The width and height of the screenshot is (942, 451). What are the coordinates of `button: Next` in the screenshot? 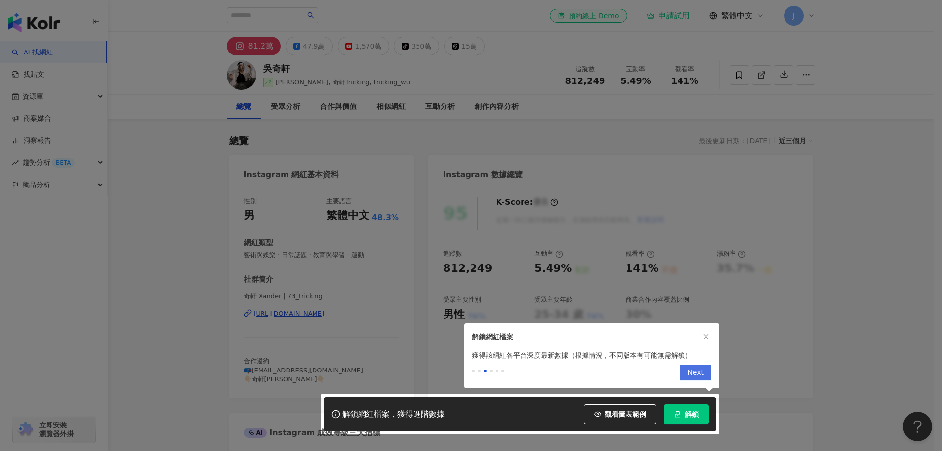 It's located at (695, 372).